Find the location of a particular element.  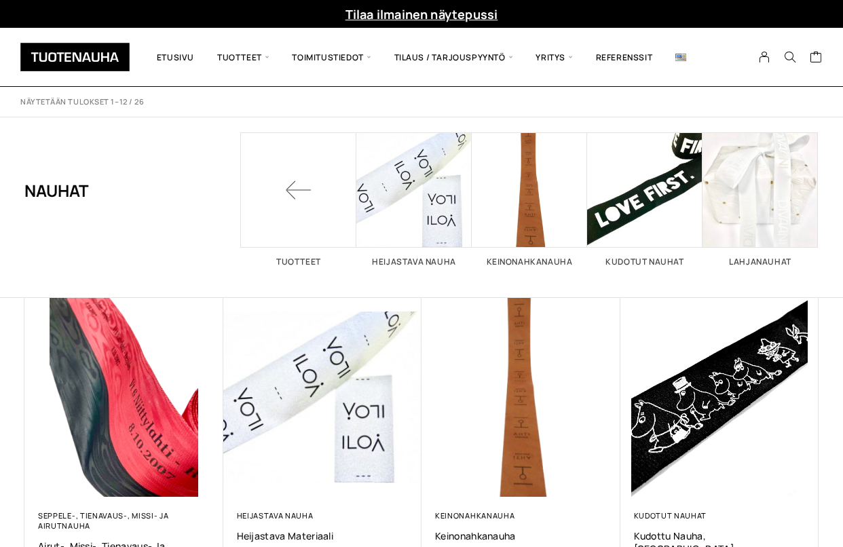

span: Heijastava materiaali is located at coordinates (322, 535).